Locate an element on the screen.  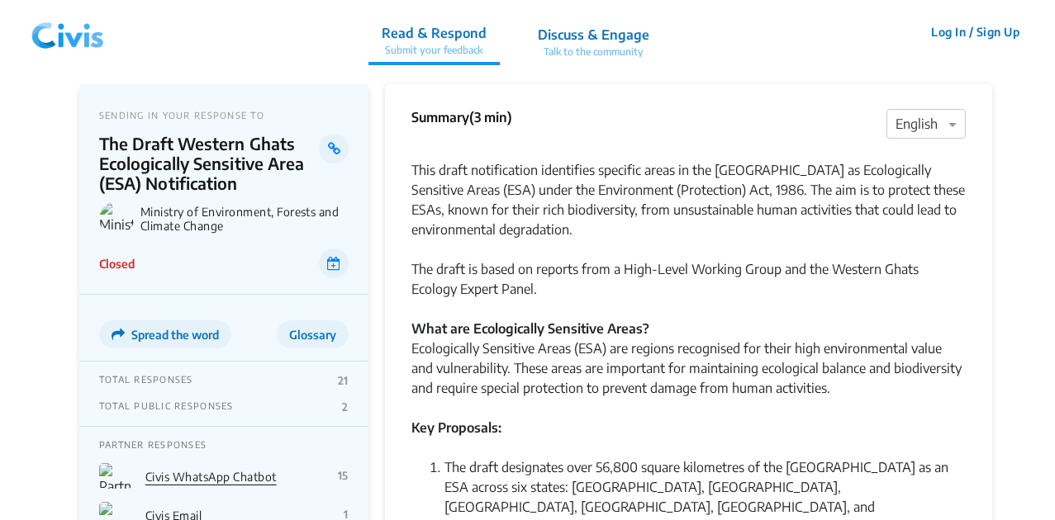
a: Civis WhatsApp Chatbot is located at coordinates (211, 477).